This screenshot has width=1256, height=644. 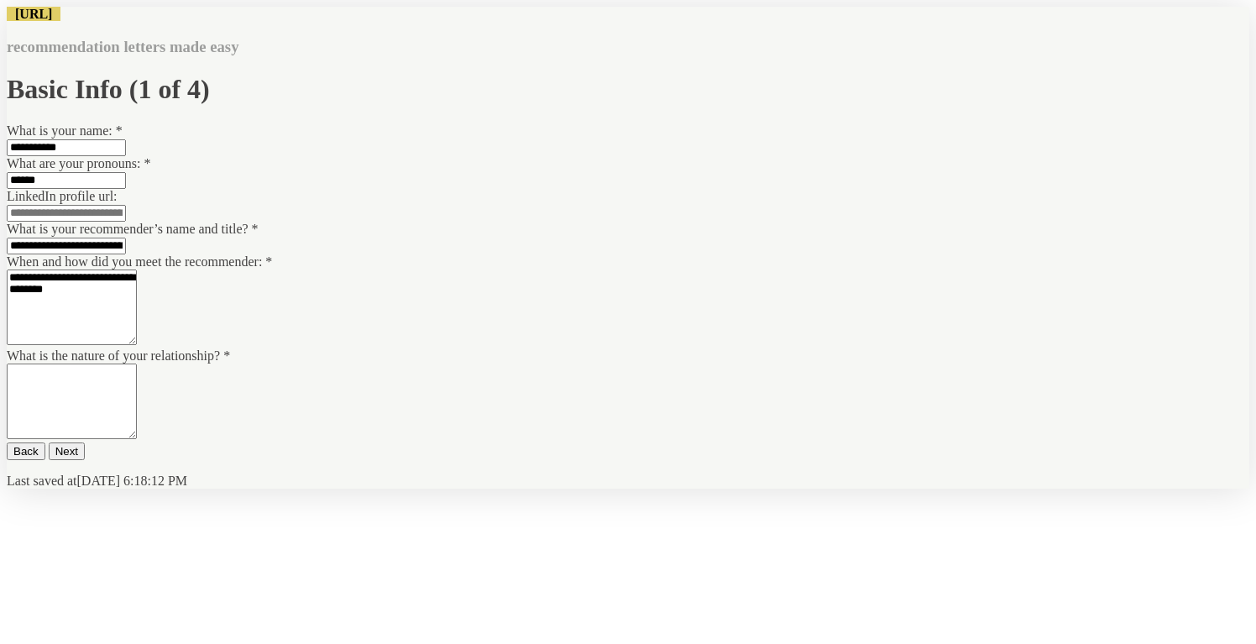 I want to click on h1: Basic Info (1 of 4), so click(x=628, y=89).